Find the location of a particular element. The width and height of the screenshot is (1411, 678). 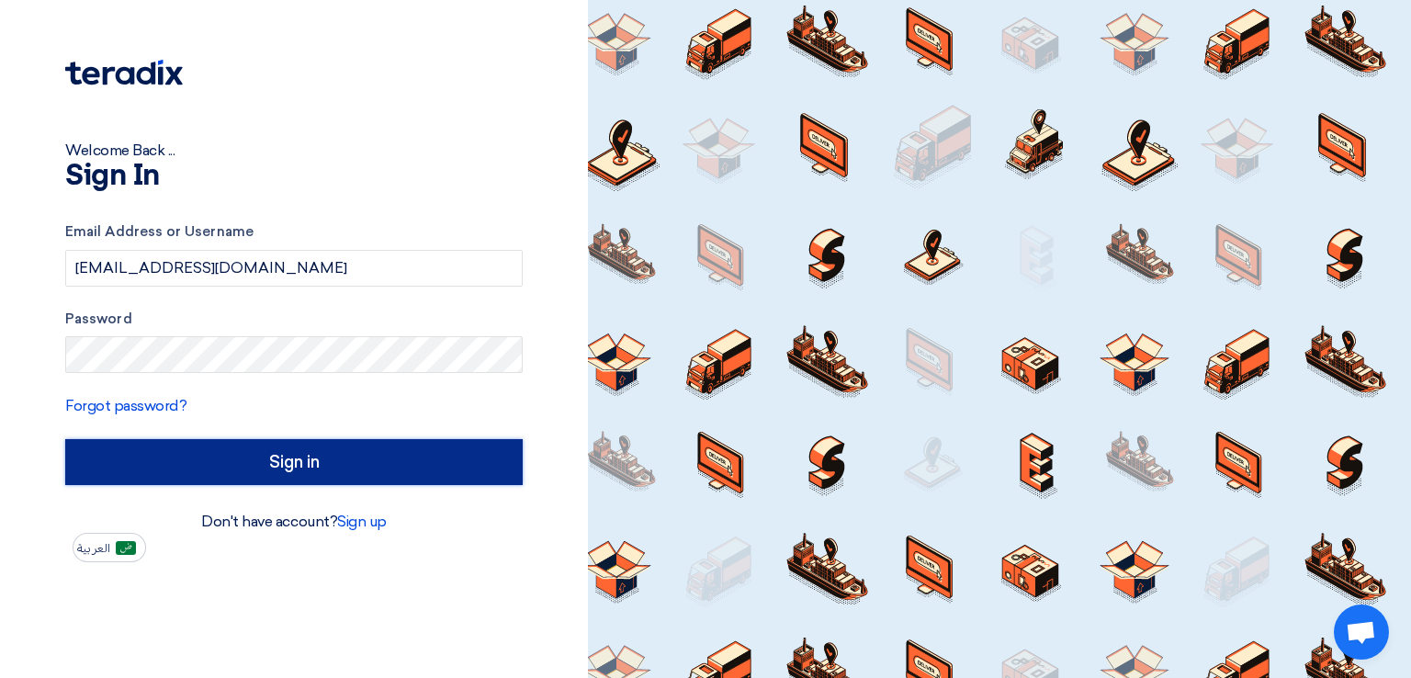

a: Forgot password? is located at coordinates (126, 405).